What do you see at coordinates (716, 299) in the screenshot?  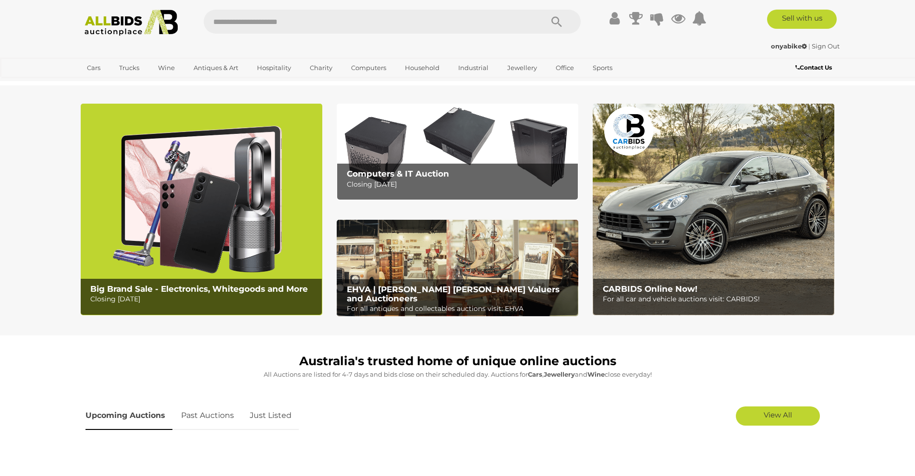 I see `p: For all car and vehicle auctions visit: CARBIDS!` at bounding box center [716, 299].